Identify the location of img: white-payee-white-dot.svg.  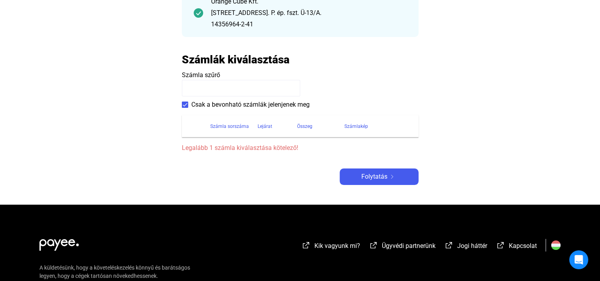
(59, 243).